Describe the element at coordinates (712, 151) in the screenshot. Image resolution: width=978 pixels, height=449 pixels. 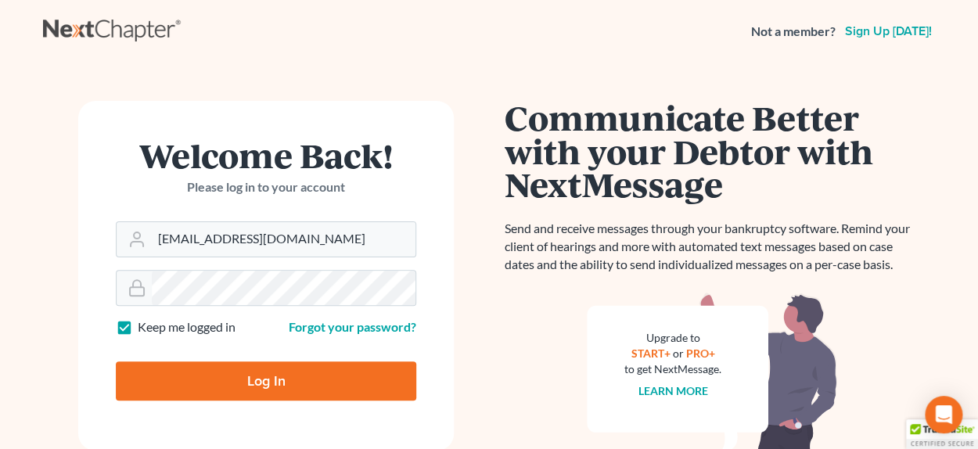
I see `h1: Communicate Better with your Debtor with NextMessage` at that location.